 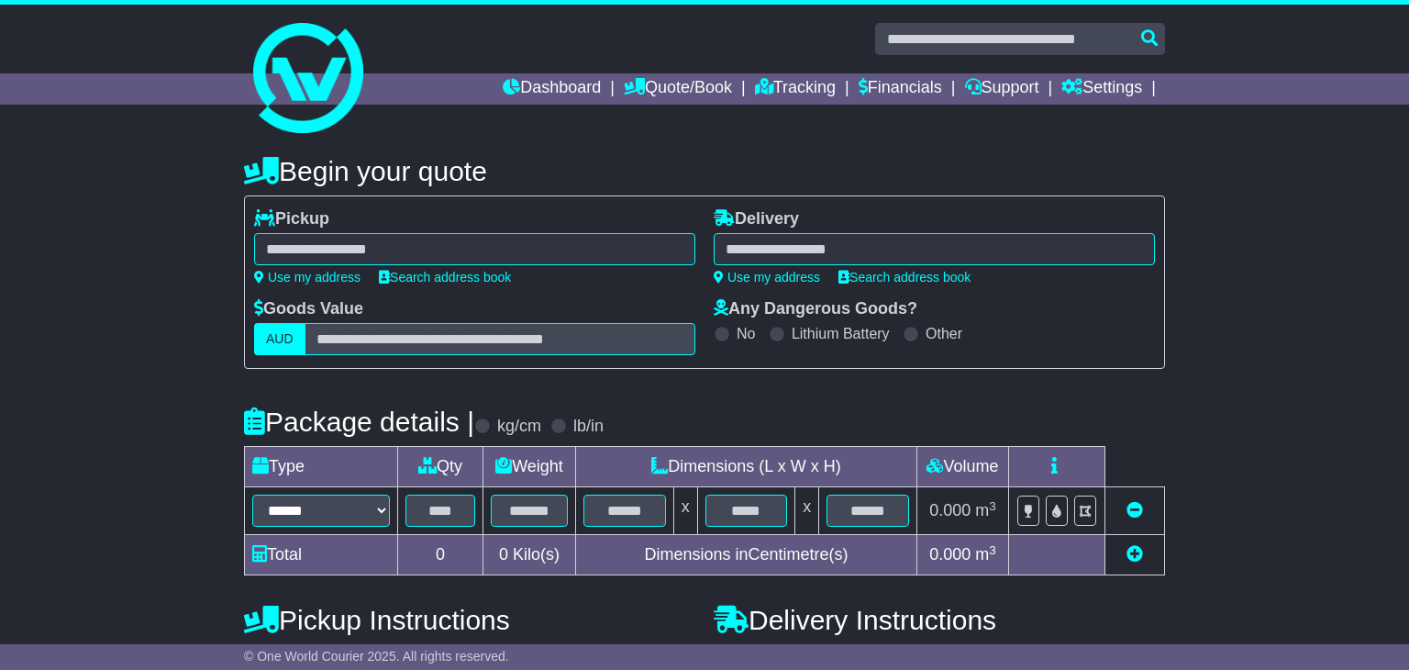 I want to click on a: Remove this item, so click(x=1135, y=510).